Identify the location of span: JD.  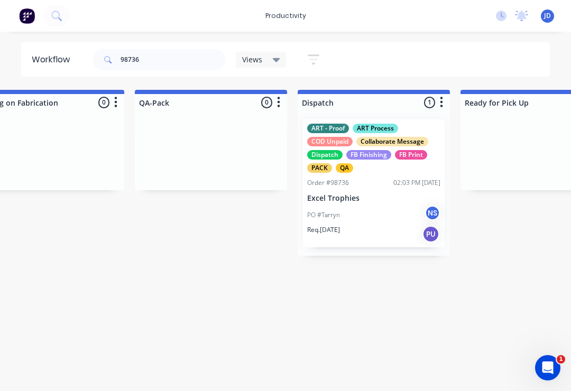
(547, 16).